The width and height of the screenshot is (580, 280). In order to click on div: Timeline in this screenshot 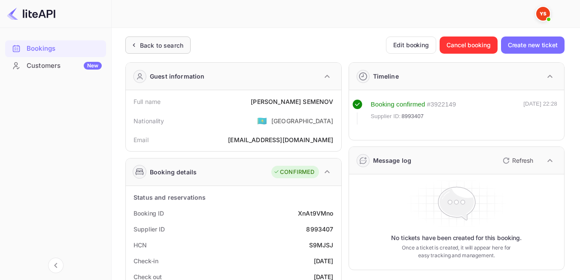, I will do `click(386, 76)`.